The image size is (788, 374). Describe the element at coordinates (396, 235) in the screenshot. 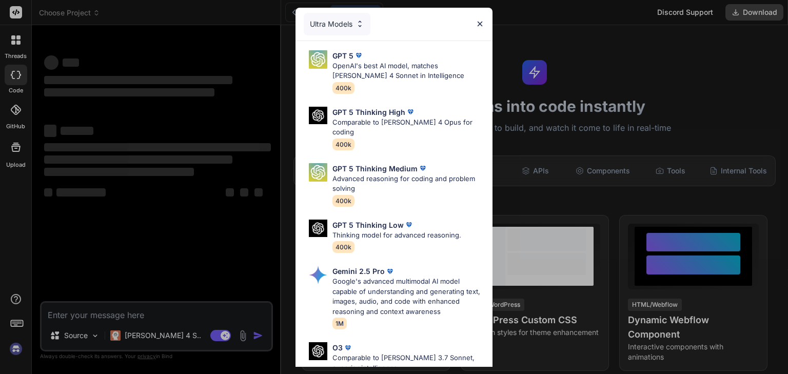

I see `p: Thinking model for advanced reasoning.` at that location.